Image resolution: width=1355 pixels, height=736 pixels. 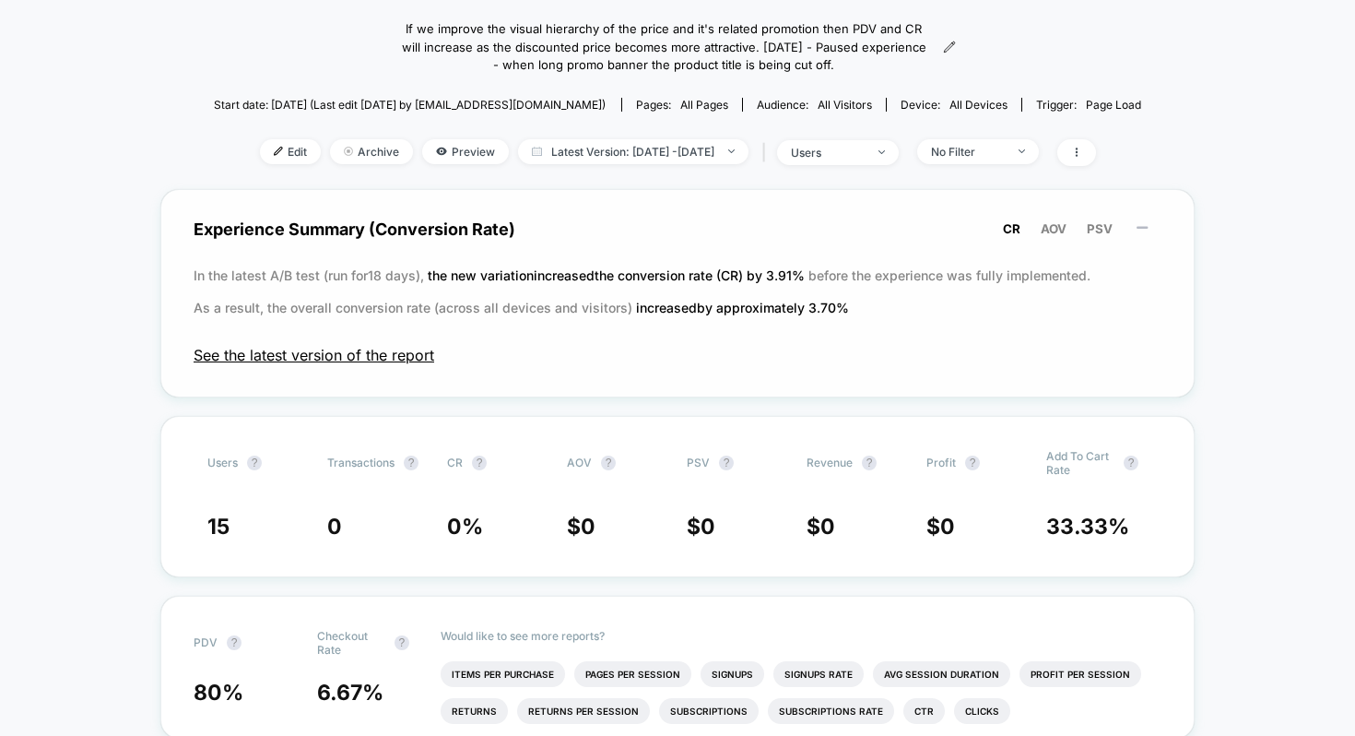 I want to click on li: Signups Rate, so click(x=819, y=674).